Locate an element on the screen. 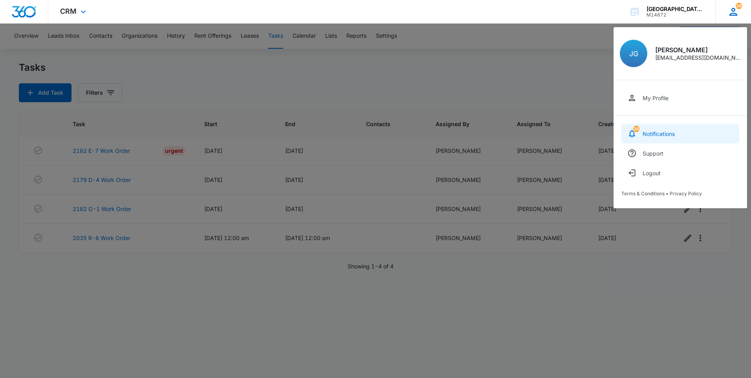 This screenshot has height=378, width=751. div: account name is located at coordinates (675, 9).